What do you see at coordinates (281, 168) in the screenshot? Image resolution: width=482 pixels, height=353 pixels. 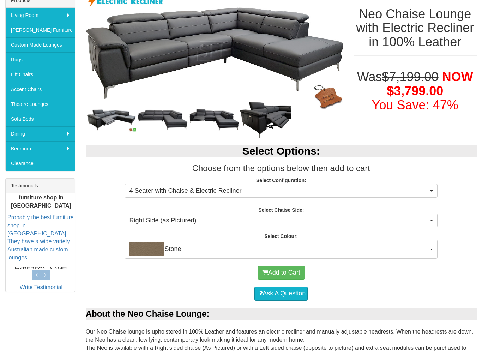 I see `h3: Choose from the options below then add to cart` at bounding box center [281, 168].